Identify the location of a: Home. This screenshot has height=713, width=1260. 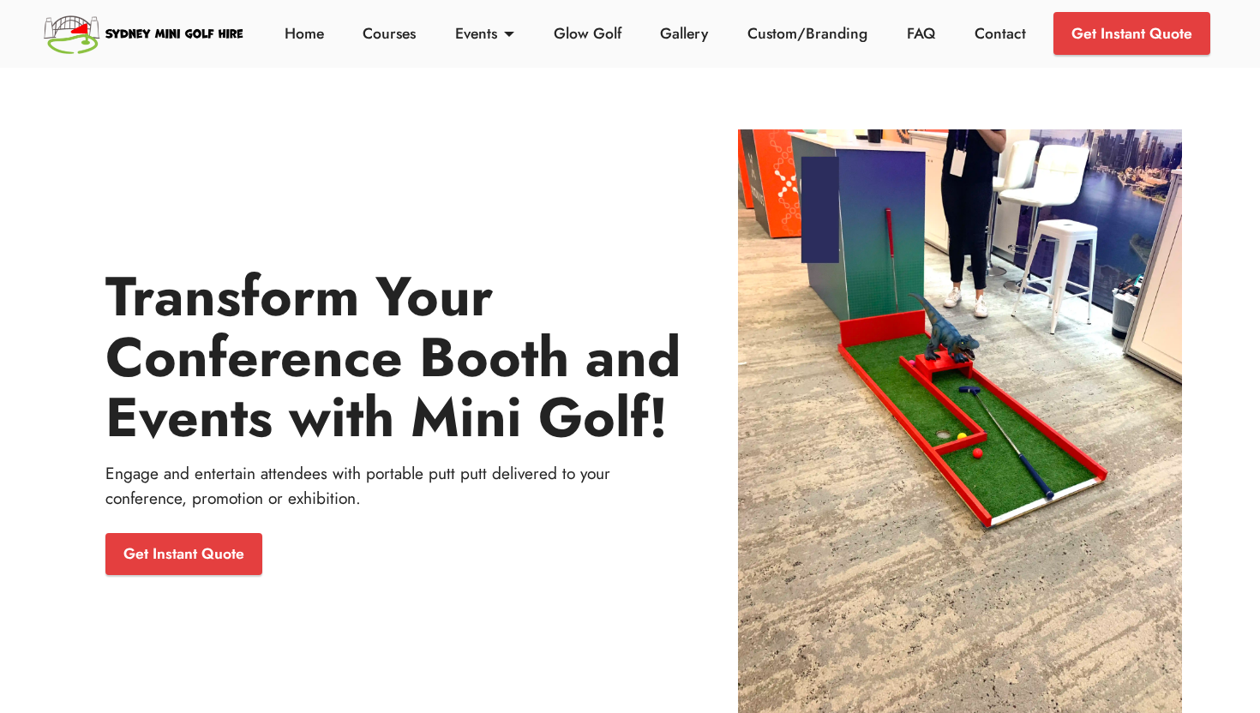
(304, 33).